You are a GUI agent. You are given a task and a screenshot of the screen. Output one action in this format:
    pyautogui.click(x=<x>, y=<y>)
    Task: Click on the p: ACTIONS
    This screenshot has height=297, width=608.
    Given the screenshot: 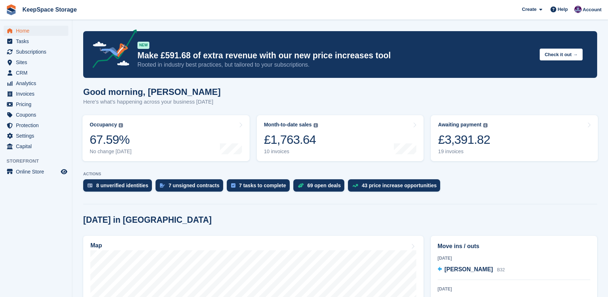 What is the action you would take?
    pyautogui.click(x=340, y=174)
    